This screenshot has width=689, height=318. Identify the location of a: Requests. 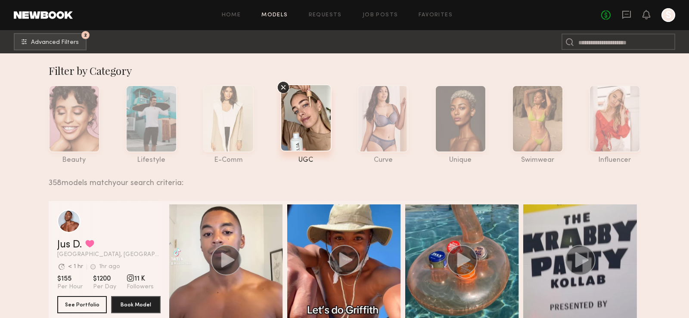
(325, 15).